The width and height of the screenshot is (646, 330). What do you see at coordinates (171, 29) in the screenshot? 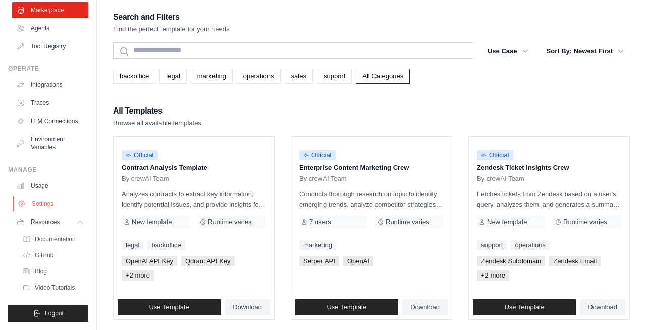
I see `p: Find the perfect template for your needs` at bounding box center [171, 29].